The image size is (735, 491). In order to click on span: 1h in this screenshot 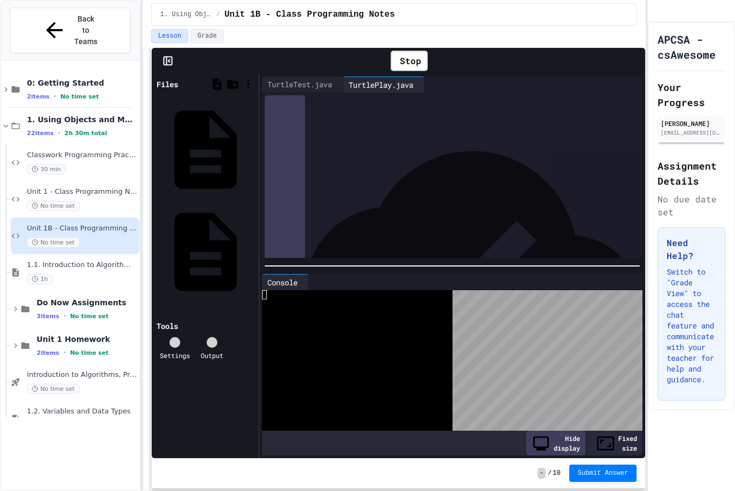, I will do `click(40, 279)`.